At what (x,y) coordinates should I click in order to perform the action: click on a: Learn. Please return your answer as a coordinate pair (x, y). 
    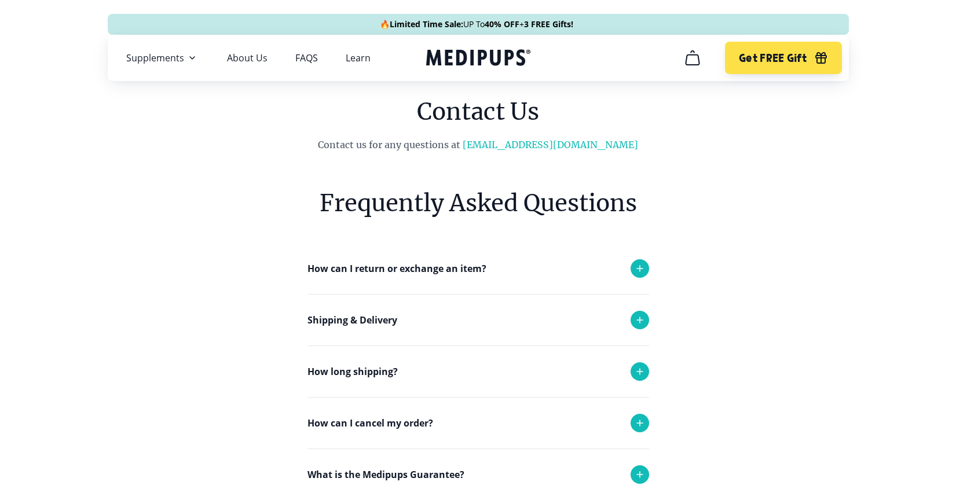
    Looking at the image, I should click on (358, 58).